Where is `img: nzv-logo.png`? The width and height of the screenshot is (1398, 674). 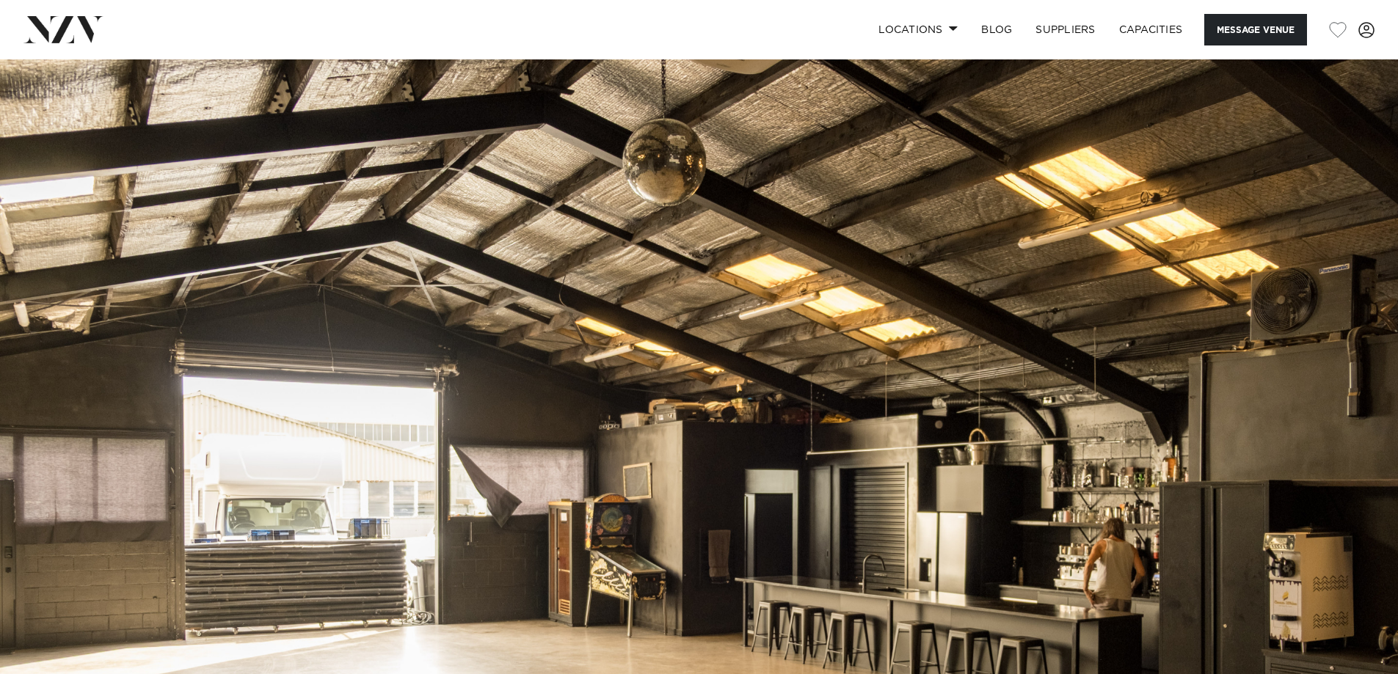
img: nzv-logo.png is located at coordinates (63, 29).